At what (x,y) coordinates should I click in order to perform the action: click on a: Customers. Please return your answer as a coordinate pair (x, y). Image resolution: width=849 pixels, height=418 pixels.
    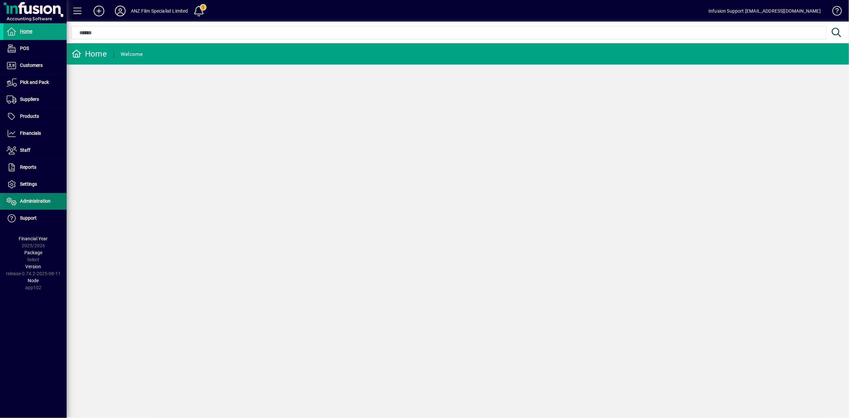
    Looking at the image, I should click on (35, 66).